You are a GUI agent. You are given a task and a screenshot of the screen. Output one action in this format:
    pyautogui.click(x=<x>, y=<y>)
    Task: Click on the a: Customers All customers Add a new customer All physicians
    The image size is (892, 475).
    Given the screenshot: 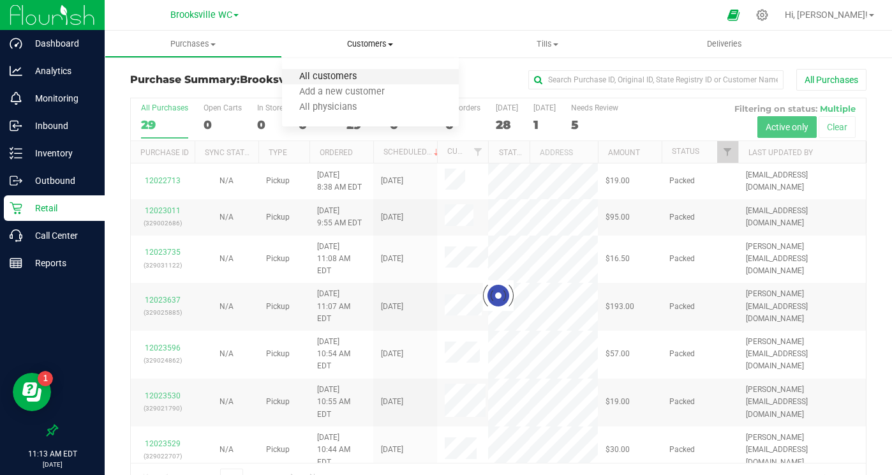 What is the action you would take?
    pyautogui.click(x=371, y=44)
    